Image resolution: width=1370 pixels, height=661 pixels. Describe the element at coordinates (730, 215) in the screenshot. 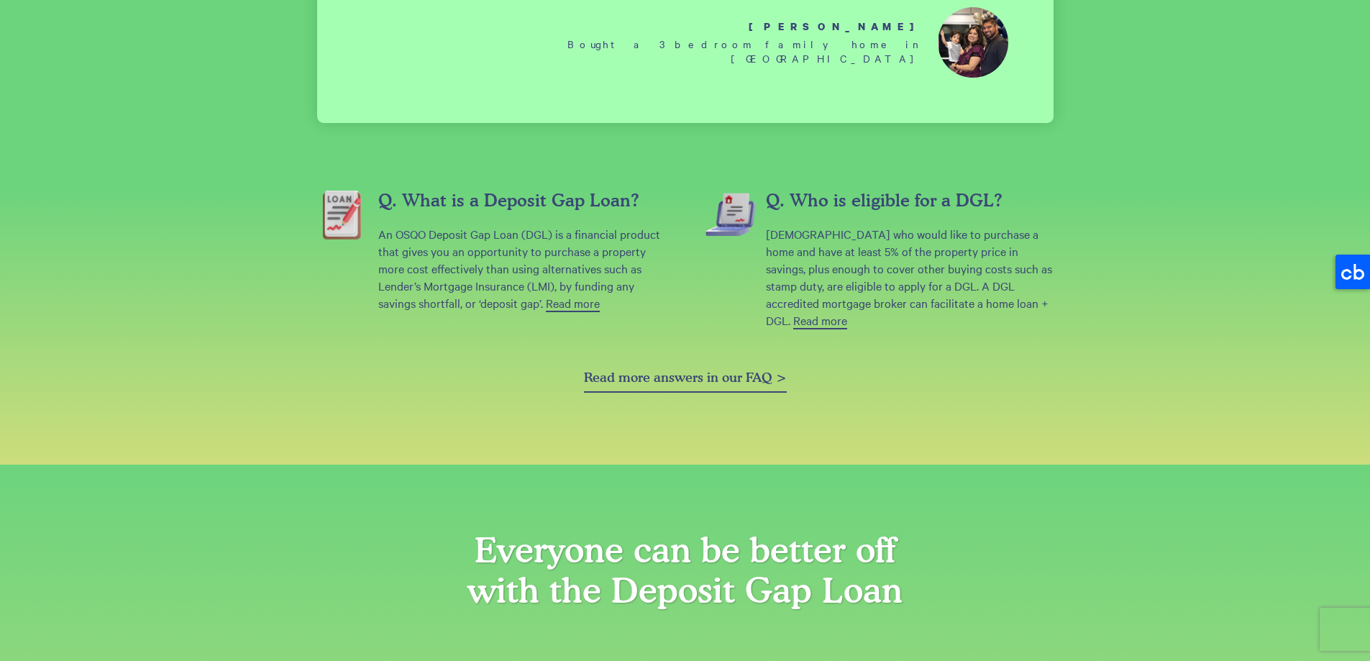

I see `img: Laptop` at that location.